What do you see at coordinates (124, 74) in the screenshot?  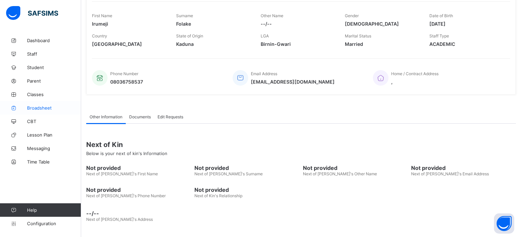 I see `span: Phone Number` at bounding box center [124, 74].